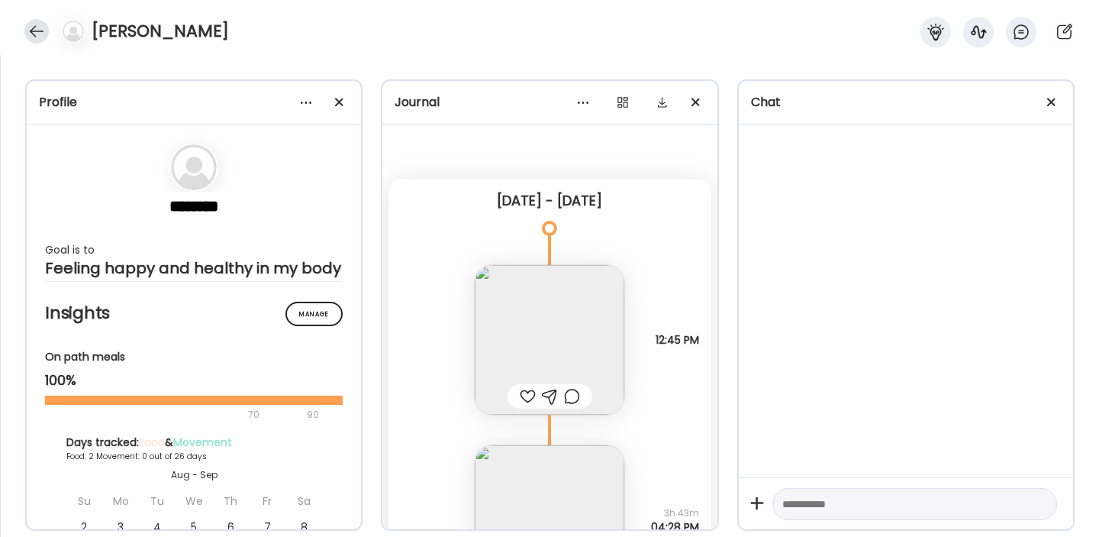 The width and height of the screenshot is (1099, 537). What do you see at coordinates (267, 501) in the screenshot?
I see `div: Fr` at bounding box center [267, 501].